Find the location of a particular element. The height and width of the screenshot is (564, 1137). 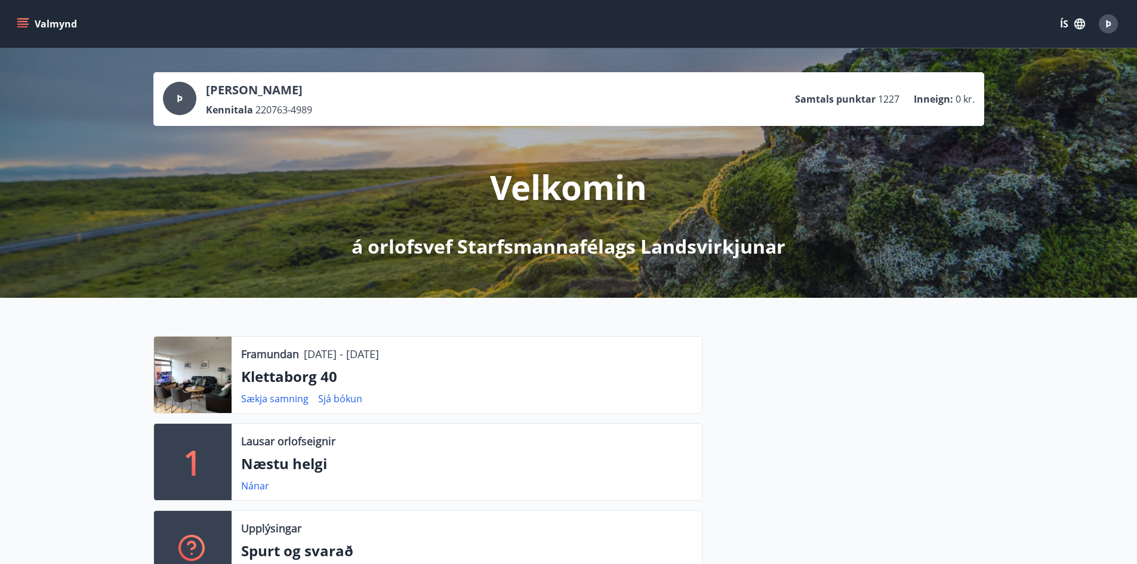

a: Sækja samning is located at coordinates (274, 399).